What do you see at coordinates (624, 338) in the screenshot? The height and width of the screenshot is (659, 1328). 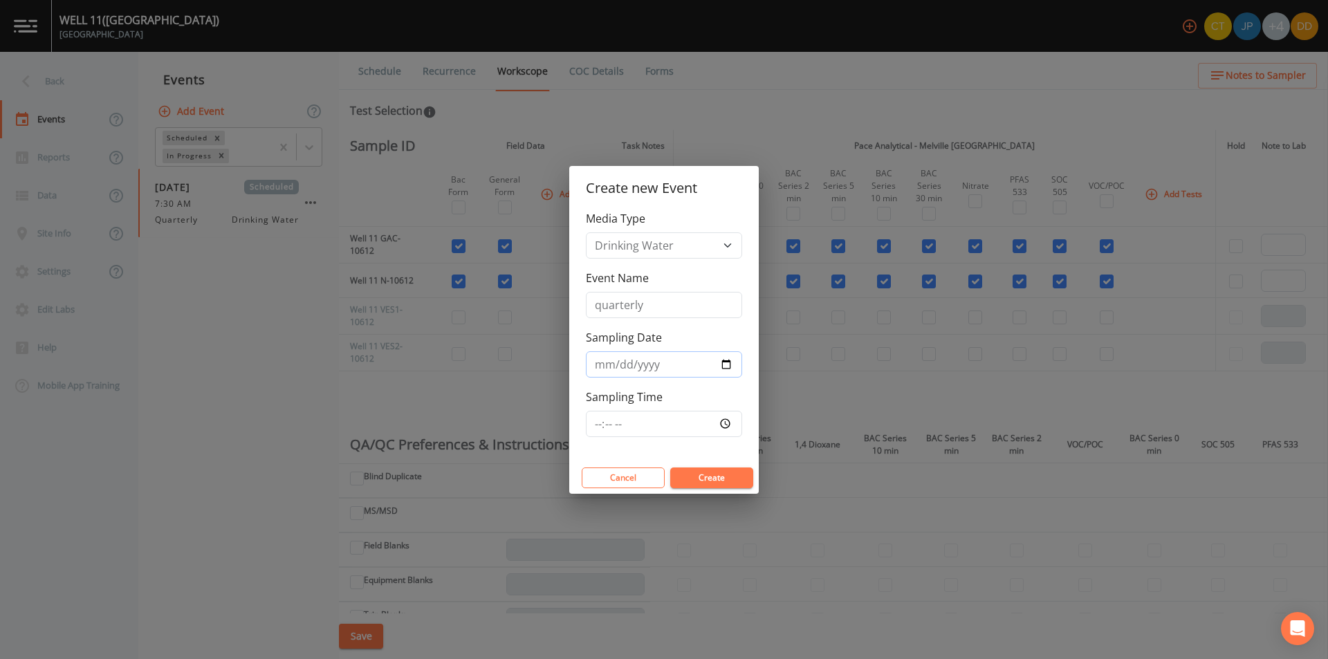 I see `label: Sampling Date` at bounding box center [624, 338].